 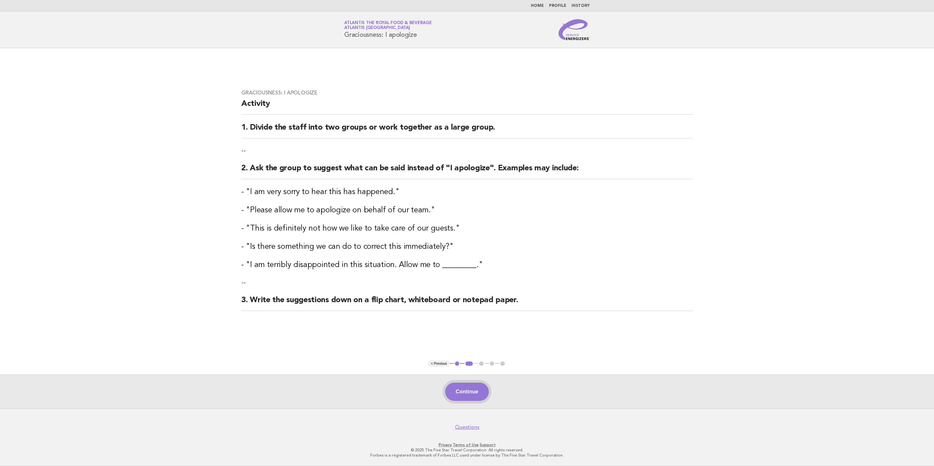 I want to click on a: Profile, so click(x=557, y=6).